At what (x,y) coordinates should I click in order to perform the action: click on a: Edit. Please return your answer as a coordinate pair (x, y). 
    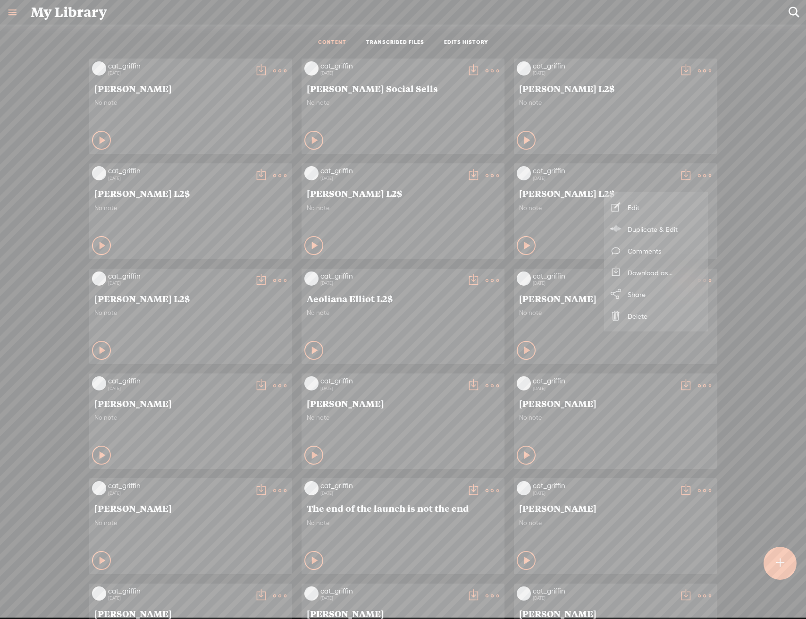
    Looking at the image, I should click on (656, 207).